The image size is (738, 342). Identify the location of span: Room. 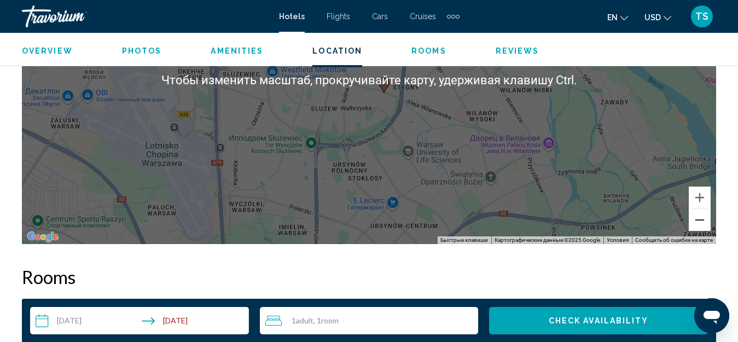
(330, 320).